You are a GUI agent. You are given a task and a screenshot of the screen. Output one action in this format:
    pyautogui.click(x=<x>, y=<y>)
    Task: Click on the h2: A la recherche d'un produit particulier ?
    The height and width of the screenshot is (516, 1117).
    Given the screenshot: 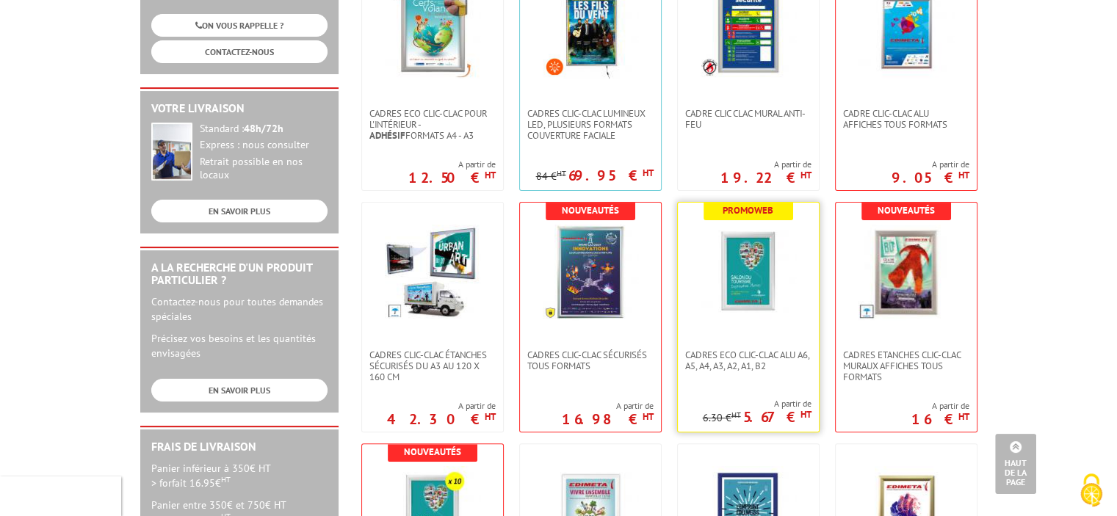 What is the action you would take?
    pyautogui.click(x=239, y=274)
    